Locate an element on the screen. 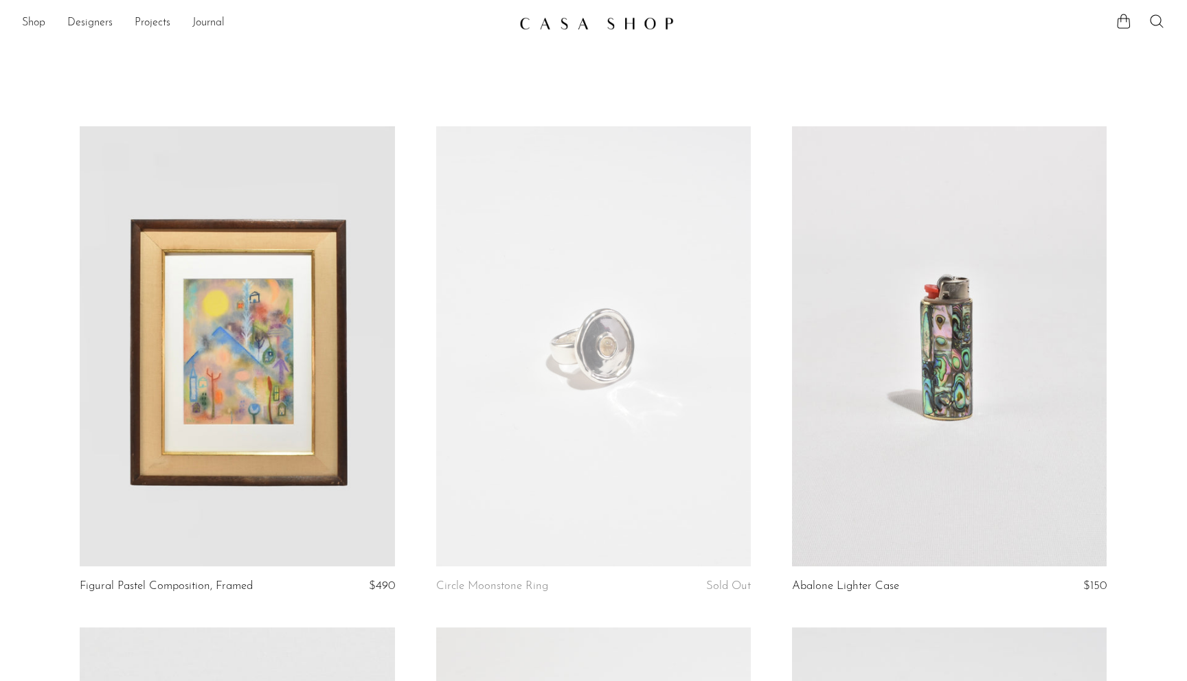  a: Abalone Lighter Case is located at coordinates (845, 587).